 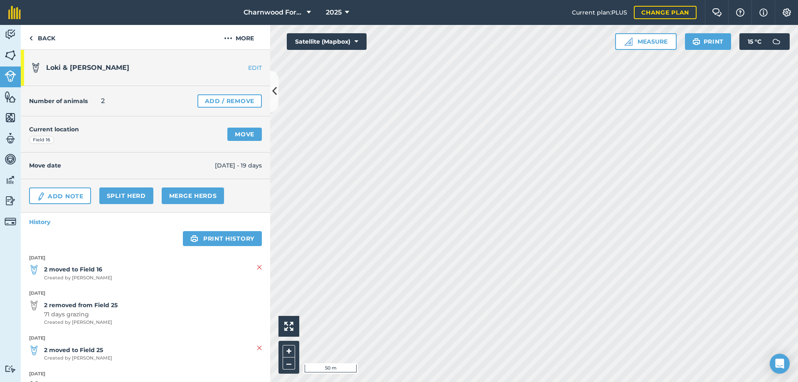 I want to click on a: EDIT, so click(x=244, y=68).